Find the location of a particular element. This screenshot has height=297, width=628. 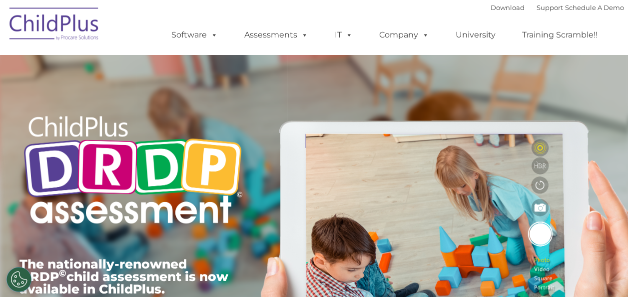

a: Support is located at coordinates (550, 7).